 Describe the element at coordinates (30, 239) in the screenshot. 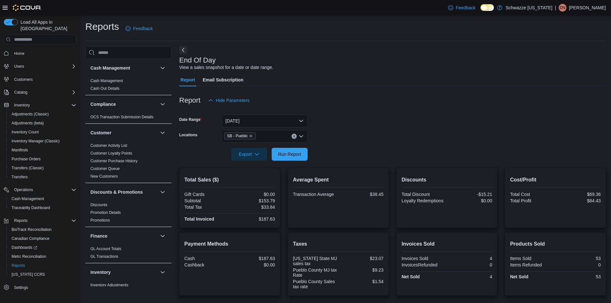

I see `a: Canadian Compliance` at that location.